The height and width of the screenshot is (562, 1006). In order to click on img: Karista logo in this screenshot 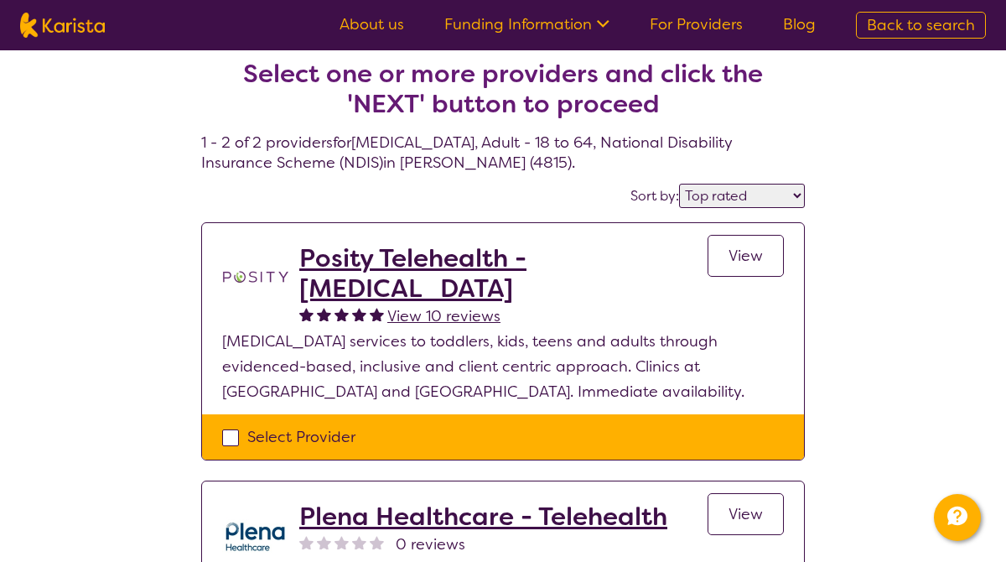, I will do `click(62, 25)`.